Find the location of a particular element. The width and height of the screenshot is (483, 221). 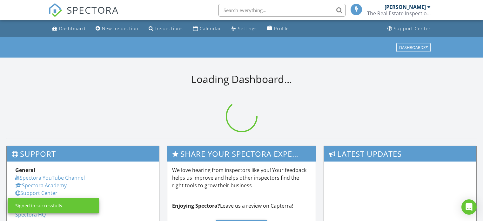

a: Calendar is located at coordinates (207, 29).